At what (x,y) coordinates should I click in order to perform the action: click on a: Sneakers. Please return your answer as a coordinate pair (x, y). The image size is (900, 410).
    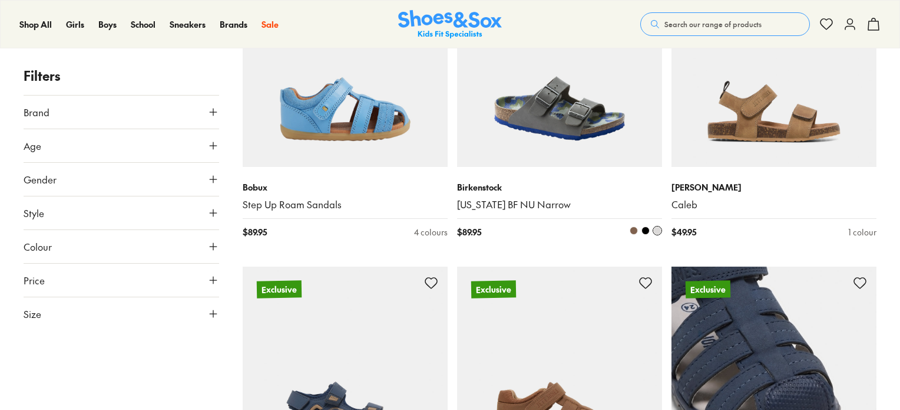
    Looking at the image, I should click on (187, 24).